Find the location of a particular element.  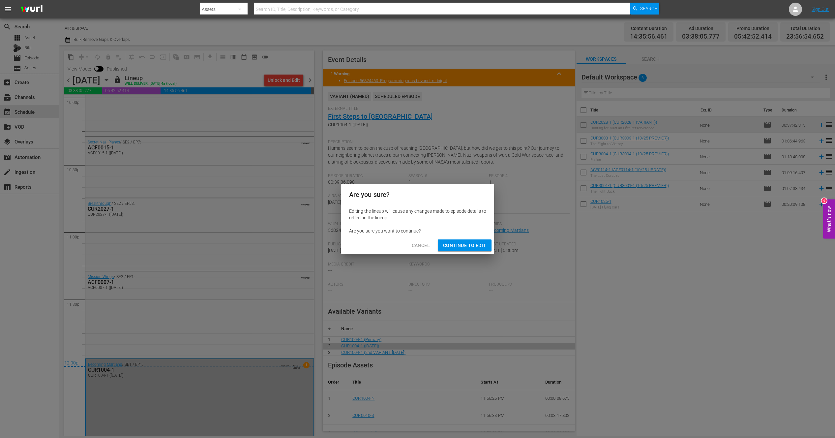

div: 9 is located at coordinates (825, 201).